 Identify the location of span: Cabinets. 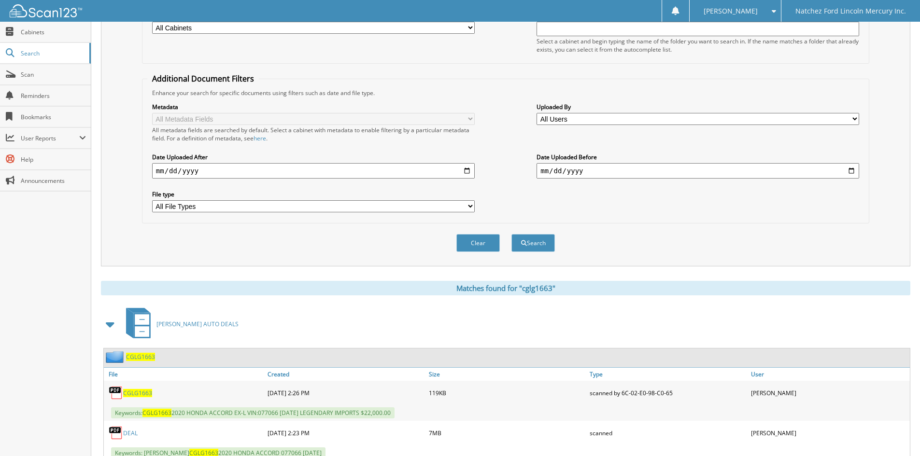
(53, 32).